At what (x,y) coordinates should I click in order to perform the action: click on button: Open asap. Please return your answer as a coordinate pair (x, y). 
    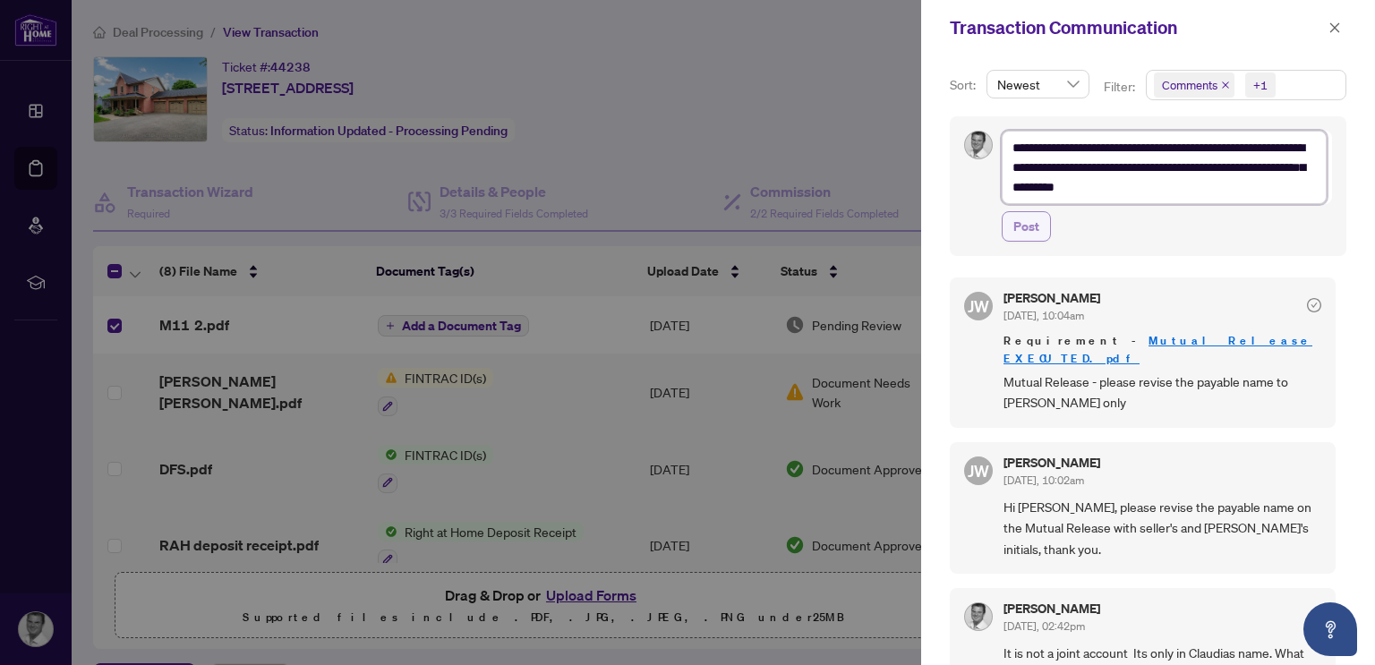
    Looking at the image, I should click on (1330, 629).